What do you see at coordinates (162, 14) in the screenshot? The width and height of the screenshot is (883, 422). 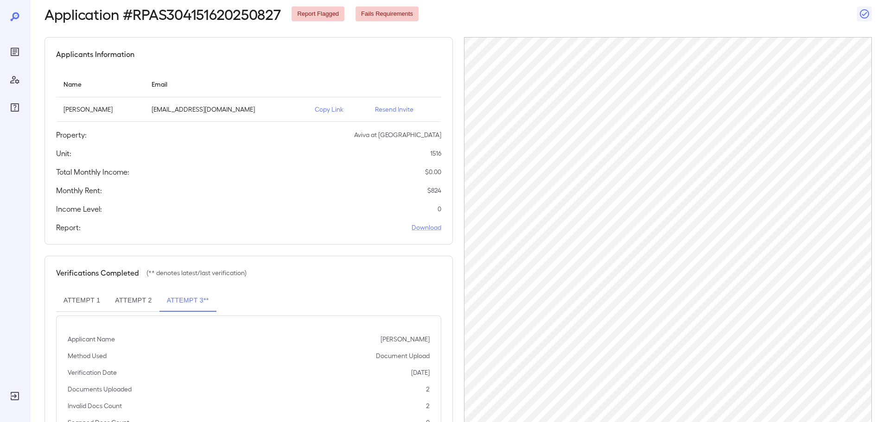 I see `h2: Application # RPAS304151620250827` at bounding box center [162, 14].